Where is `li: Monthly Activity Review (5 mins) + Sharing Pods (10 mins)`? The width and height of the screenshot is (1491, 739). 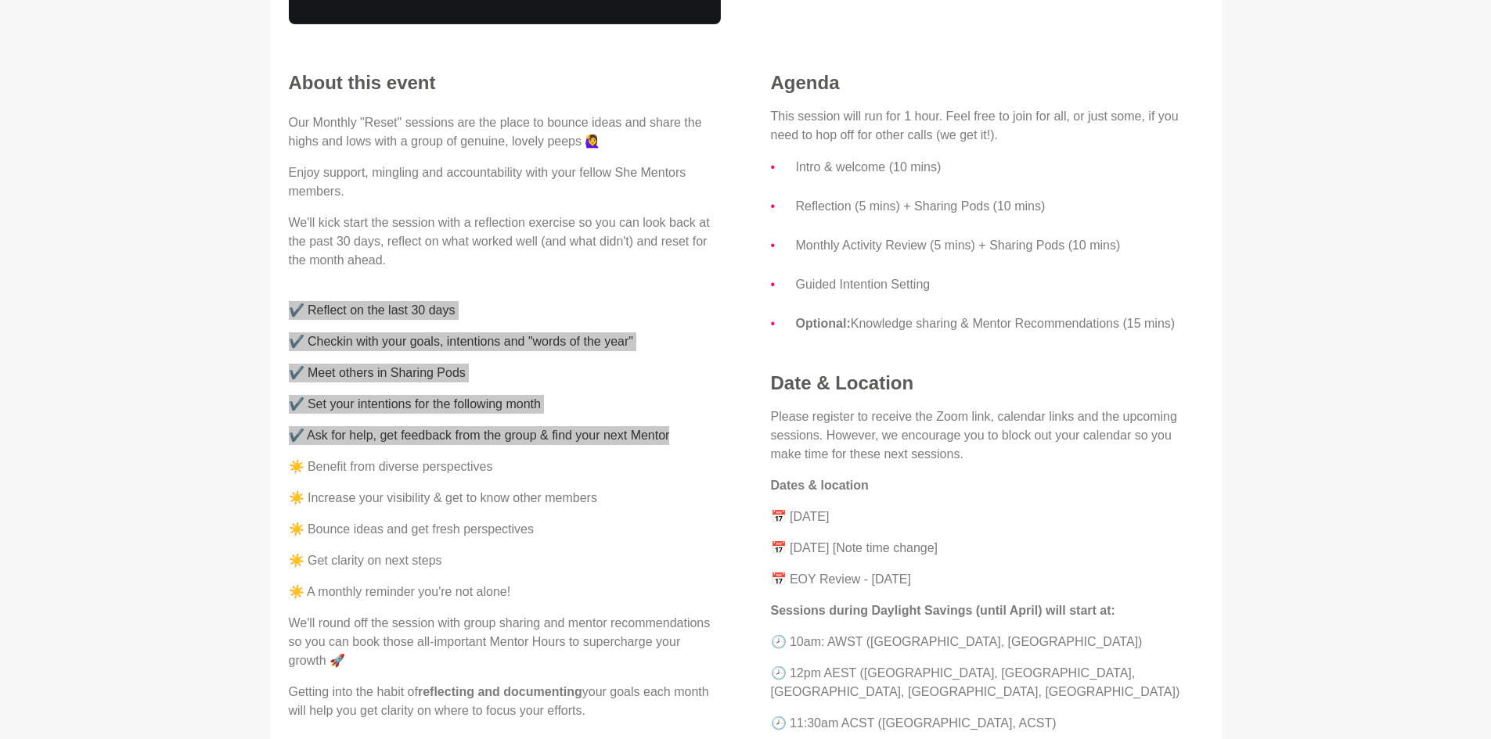 li: Monthly Activity Review (5 mins) + Sharing Pods (10 mins) is located at coordinates (999, 246).